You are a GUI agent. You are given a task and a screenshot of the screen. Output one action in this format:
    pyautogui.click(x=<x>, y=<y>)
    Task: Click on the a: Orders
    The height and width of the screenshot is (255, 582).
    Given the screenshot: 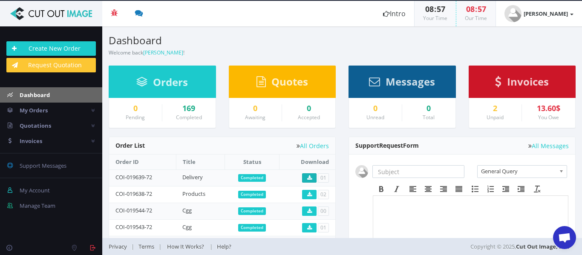 What is the action you would take?
    pyautogui.click(x=162, y=84)
    